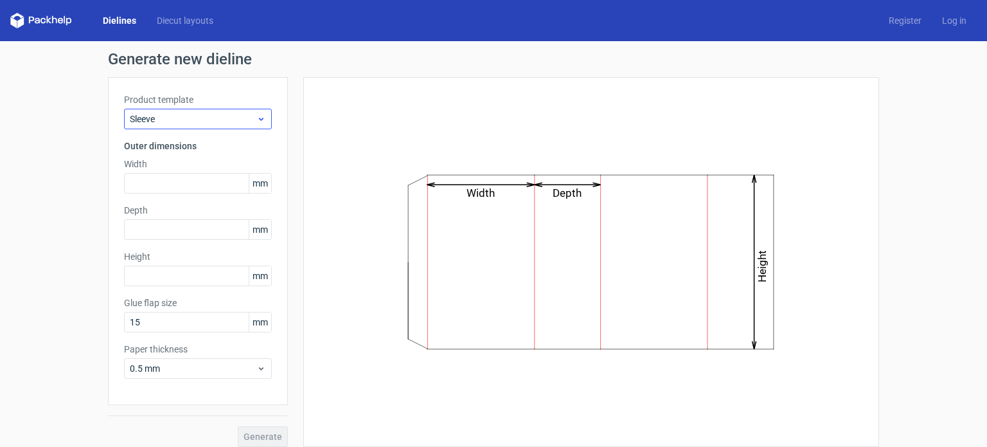 Image resolution: width=987 pixels, height=447 pixels. What do you see at coordinates (955, 21) in the screenshot?
I see `a: Log in` at bounding box center [955, 21].